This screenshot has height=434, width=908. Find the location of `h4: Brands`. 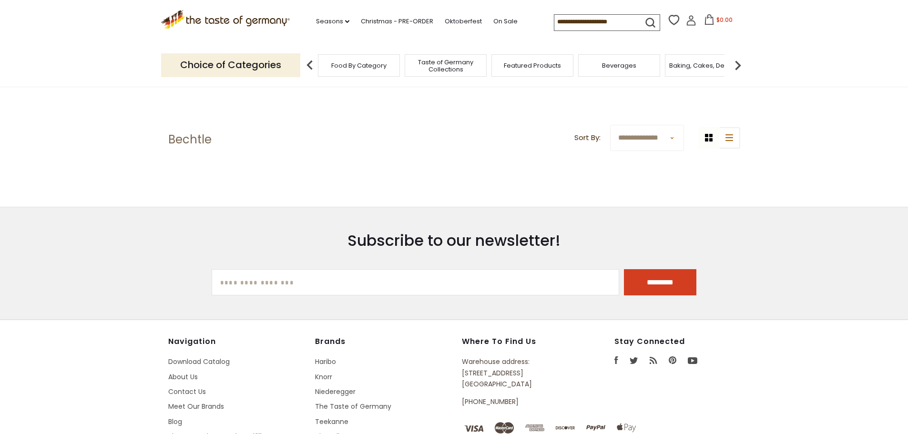

h4: Brands is located at coordinates (384, 342).